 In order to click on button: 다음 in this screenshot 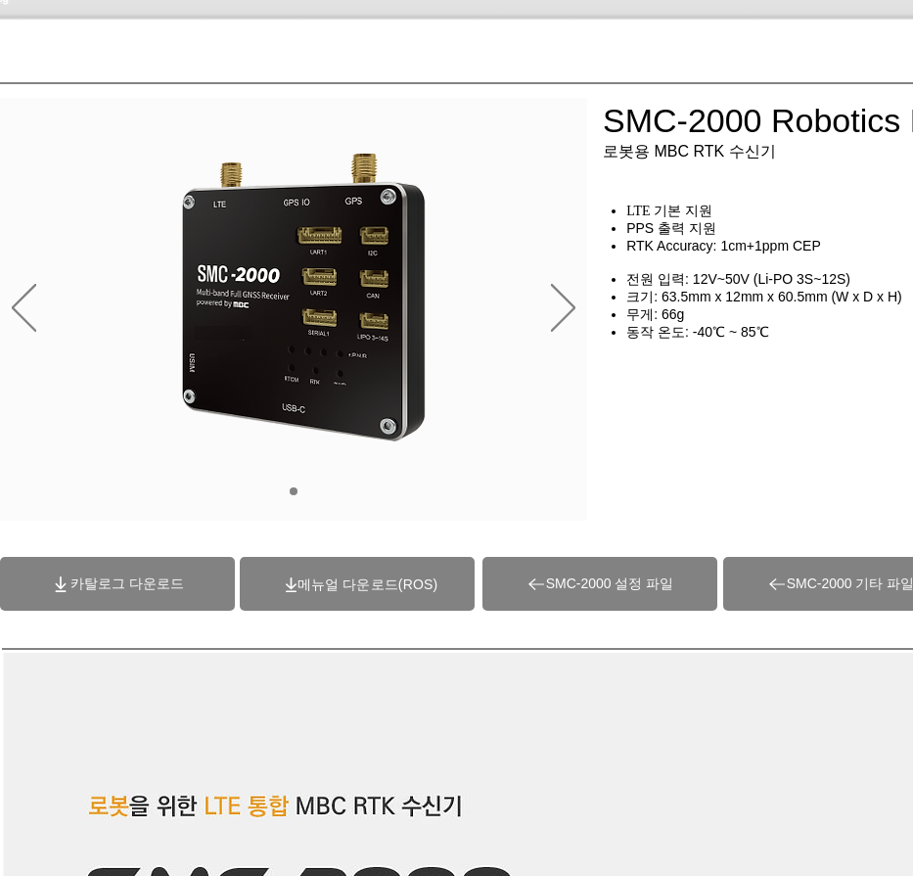, I will do `click(563, 309)`.